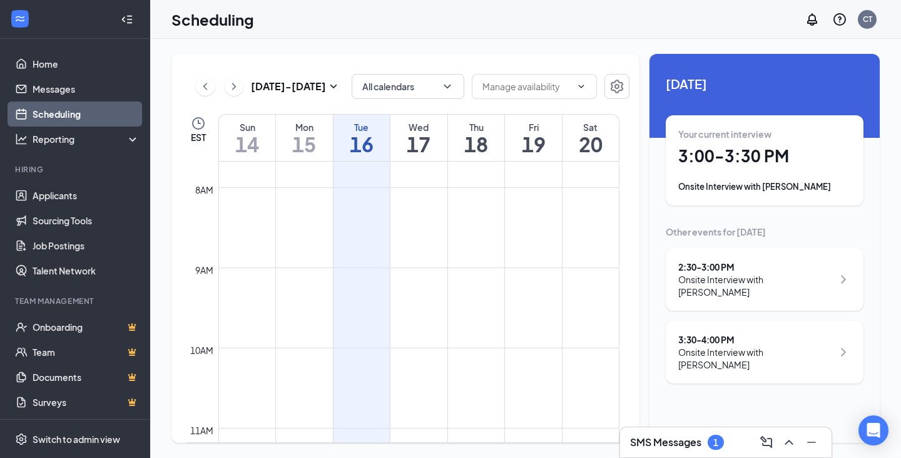  What do you see at coordinates (362, 138) in the screenshot?
I see `a: September 16, 2025` at bounding box center [362, 138].